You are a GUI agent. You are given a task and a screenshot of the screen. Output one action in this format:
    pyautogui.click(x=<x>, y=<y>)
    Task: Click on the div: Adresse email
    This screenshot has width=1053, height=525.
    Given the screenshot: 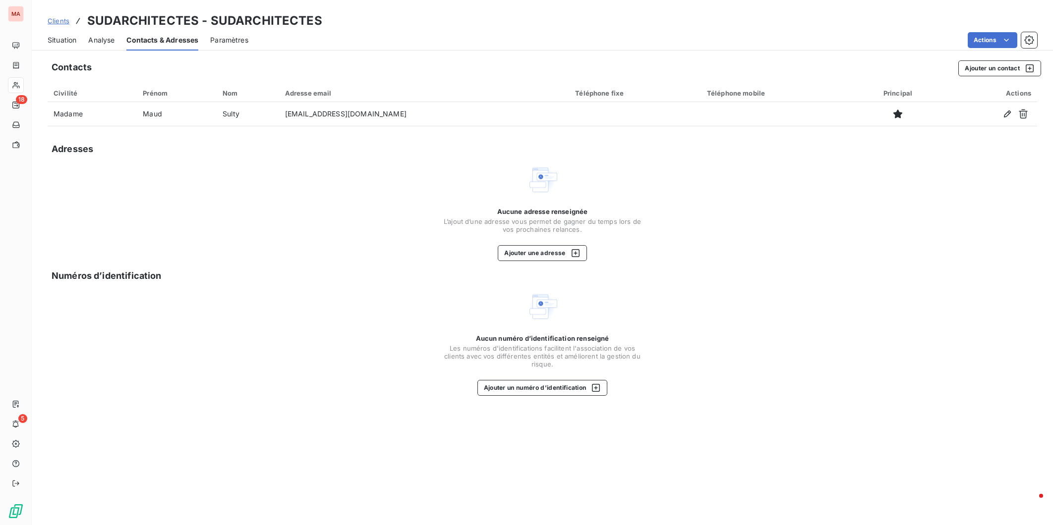 What is the action you would take?
    pyautogui.click(x=424, y=93)
    